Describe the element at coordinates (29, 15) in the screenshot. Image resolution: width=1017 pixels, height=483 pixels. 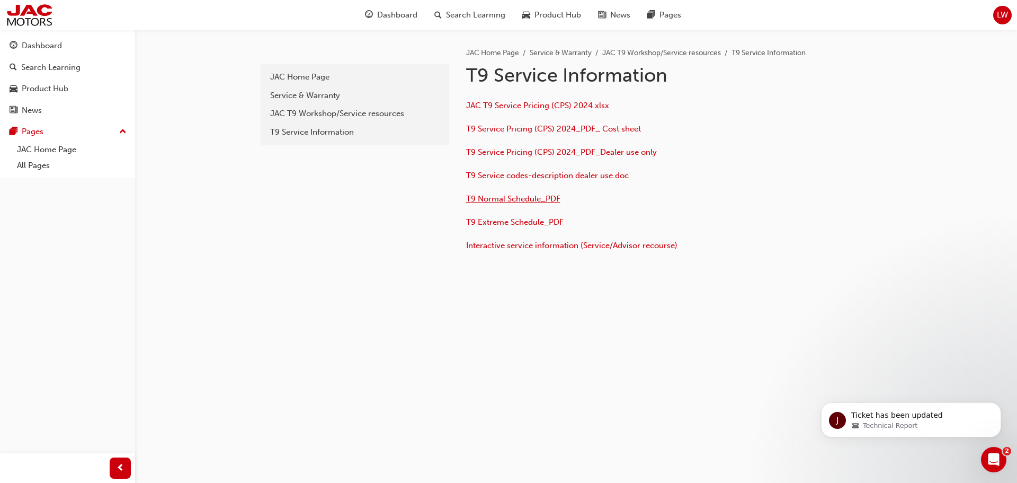
I see `img: jac-portal` at that location.